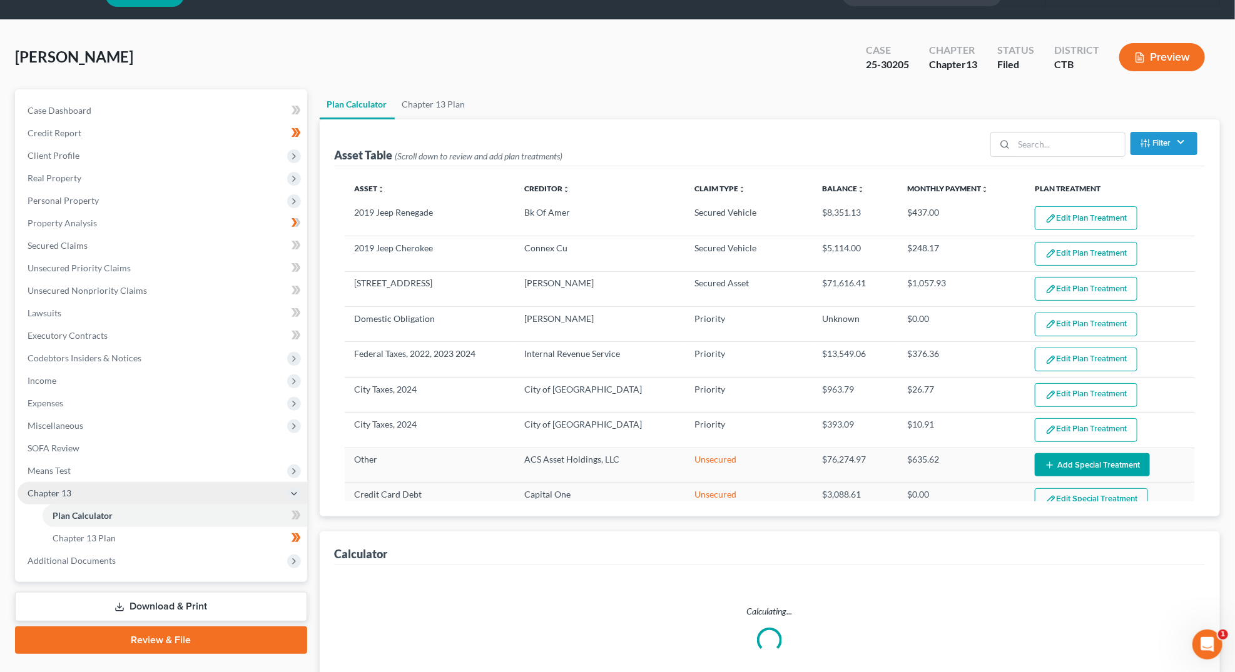  Describe the element at coordinates (1092, 465) in the screenshot. I see `button: Add Special Treatment` at that location.